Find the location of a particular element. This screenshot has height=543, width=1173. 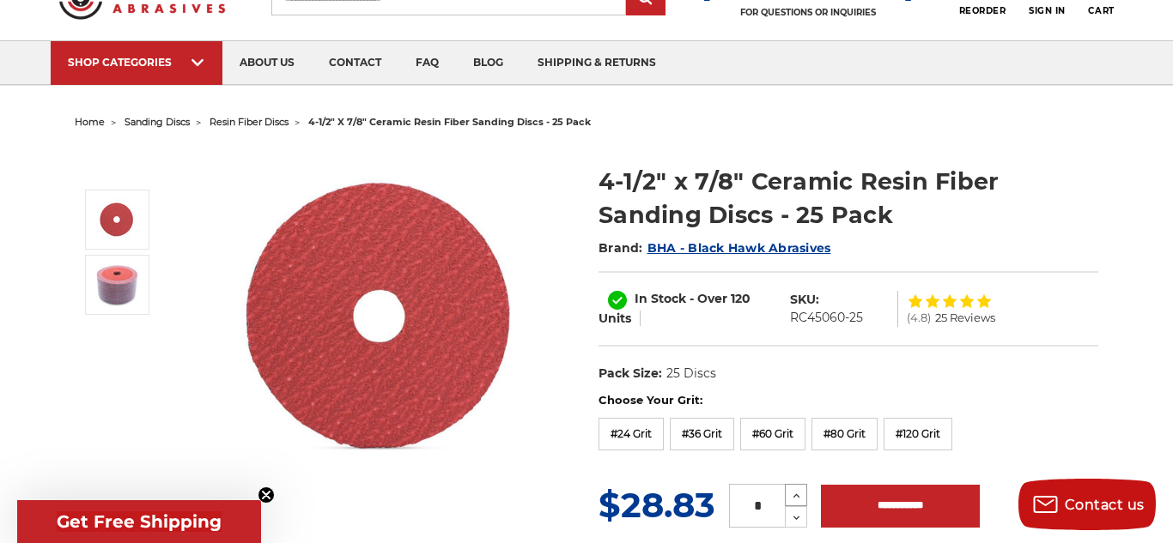

p: FOR QUESTIONS OR INQUIRIES is located at coordinates (808, 12).